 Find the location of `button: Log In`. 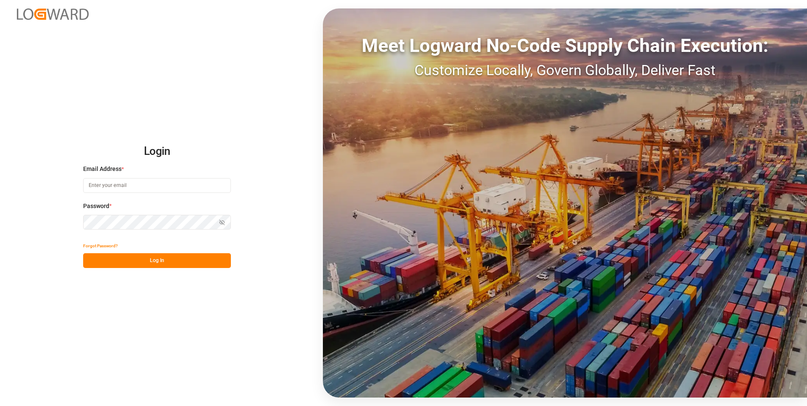

button: Log In is located at coordinates (157, 260).